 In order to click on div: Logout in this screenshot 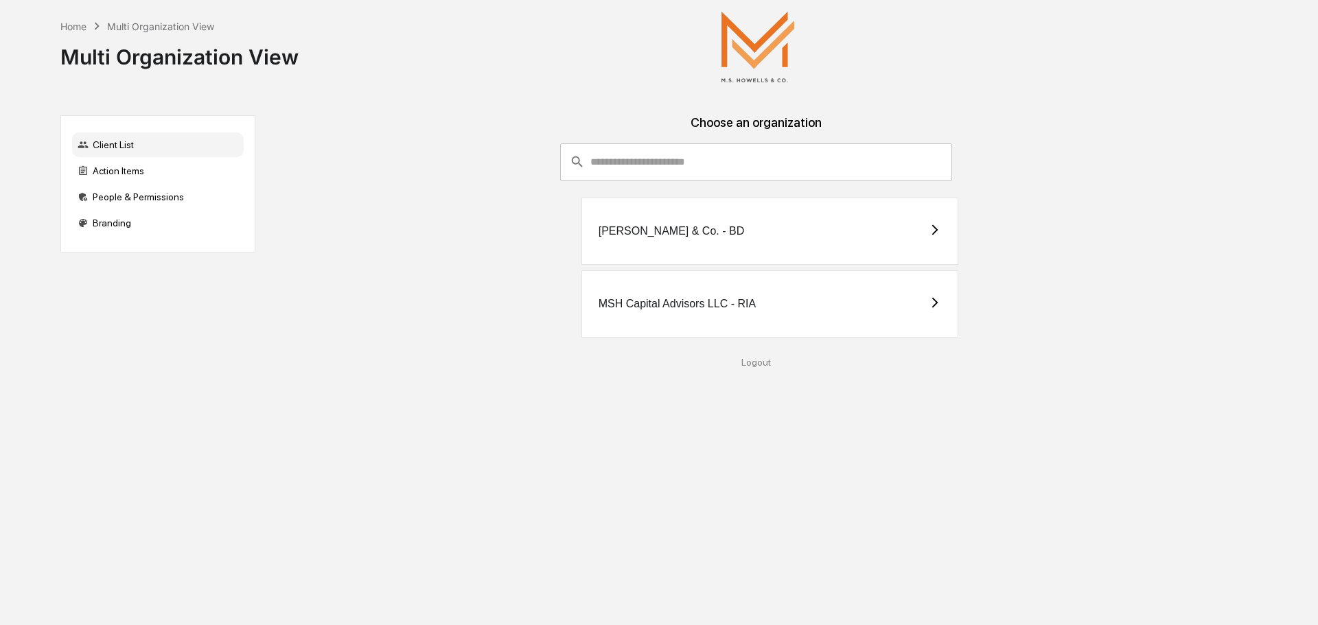, I will do `click(756, 362)`.